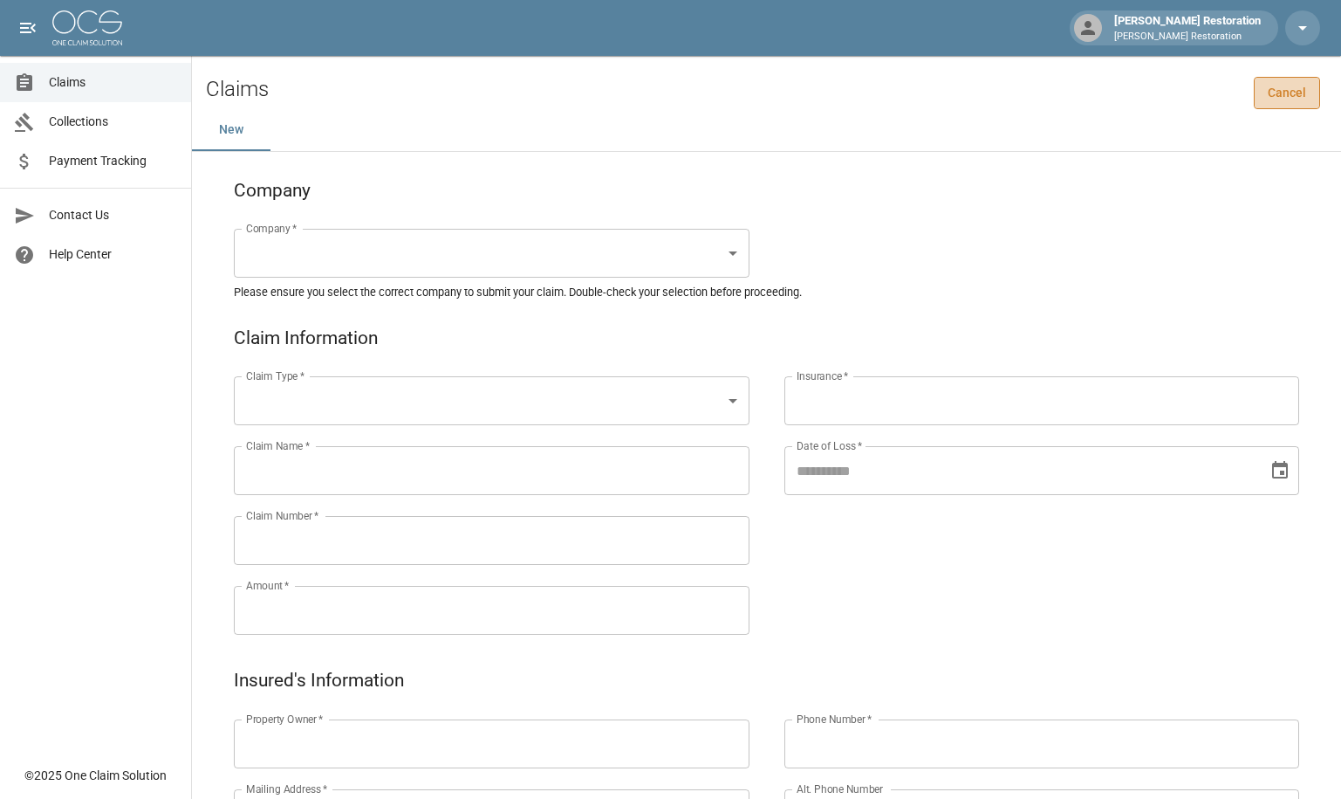 This screenshot has width=1341, height=799. Describe the element at coordinates (822, 375) in the screenshot. I see `label: Insurance` at that location.